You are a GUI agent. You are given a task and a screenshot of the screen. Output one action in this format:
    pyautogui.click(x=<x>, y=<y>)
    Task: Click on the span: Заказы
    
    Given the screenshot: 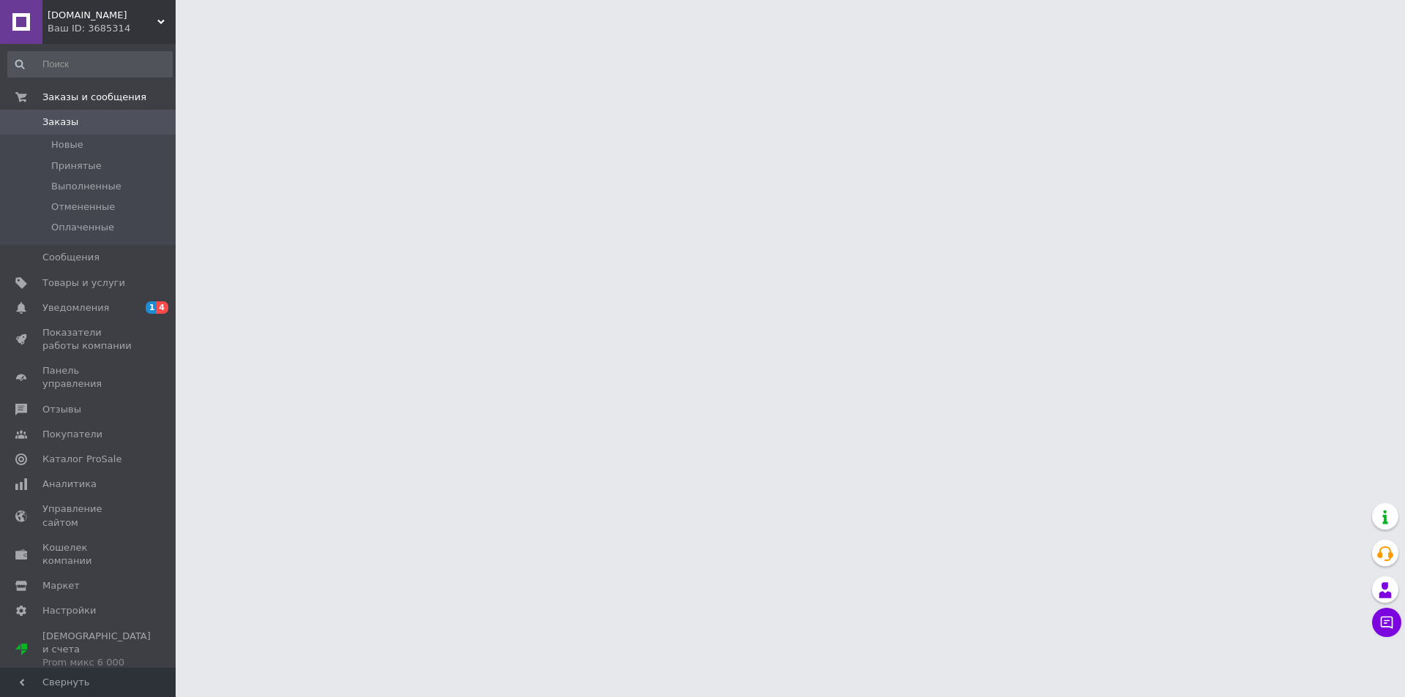 What is the action you would take?
    pyautogui.click(x=60, y=122)
    